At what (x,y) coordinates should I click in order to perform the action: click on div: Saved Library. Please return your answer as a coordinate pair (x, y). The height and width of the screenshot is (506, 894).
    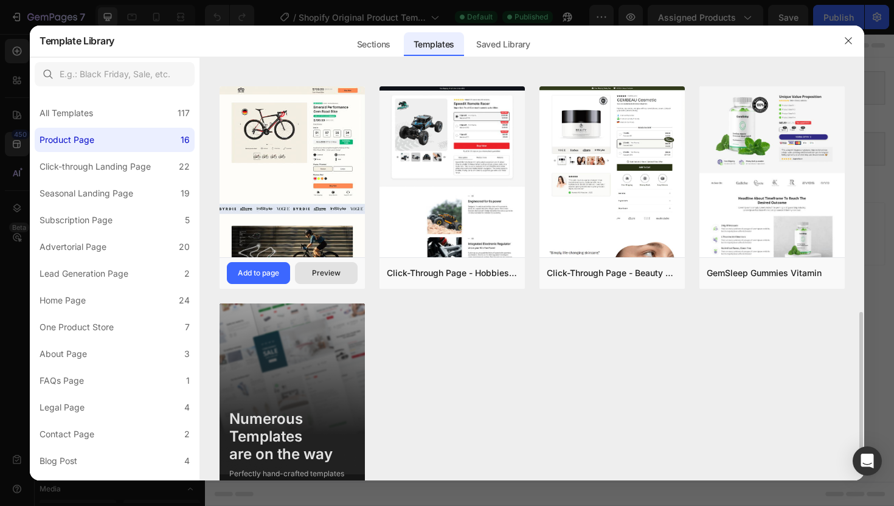
    Looking at the image, I should click on (503, 44).